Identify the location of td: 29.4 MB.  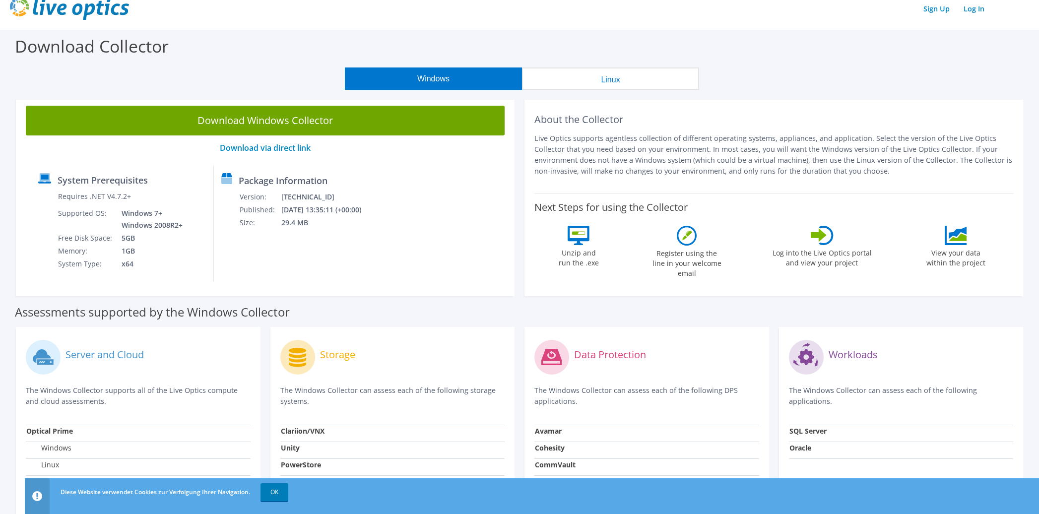
(328, 223).